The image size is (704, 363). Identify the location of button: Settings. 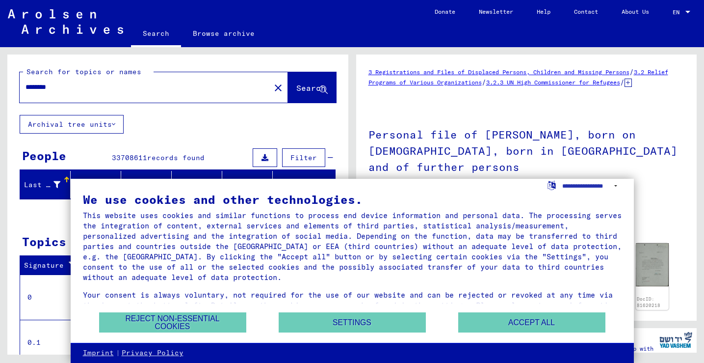
(352, 322).